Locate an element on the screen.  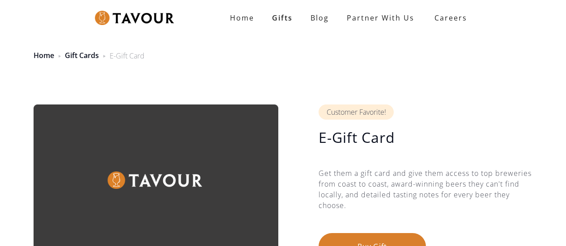
a: Blog is located at coordinates (319, 18).